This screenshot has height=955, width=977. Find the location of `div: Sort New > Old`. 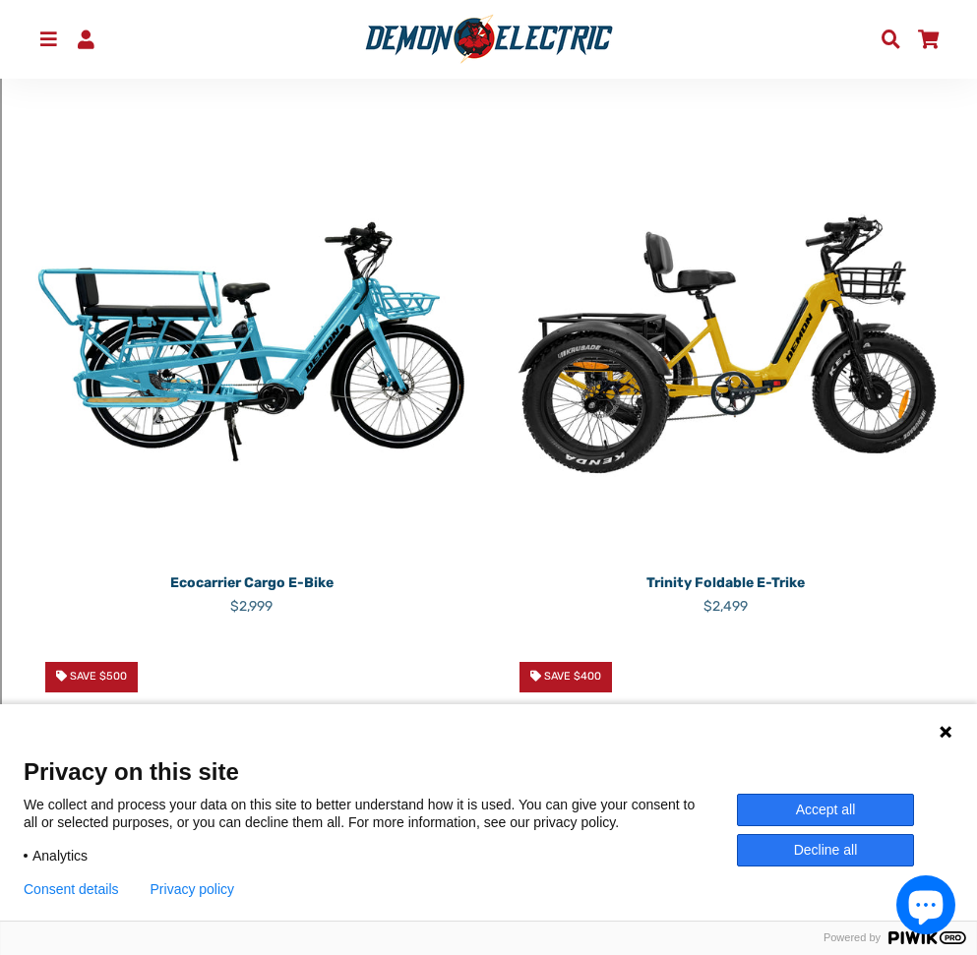

div: Sort New > Old is located at coordinates (488, 34).